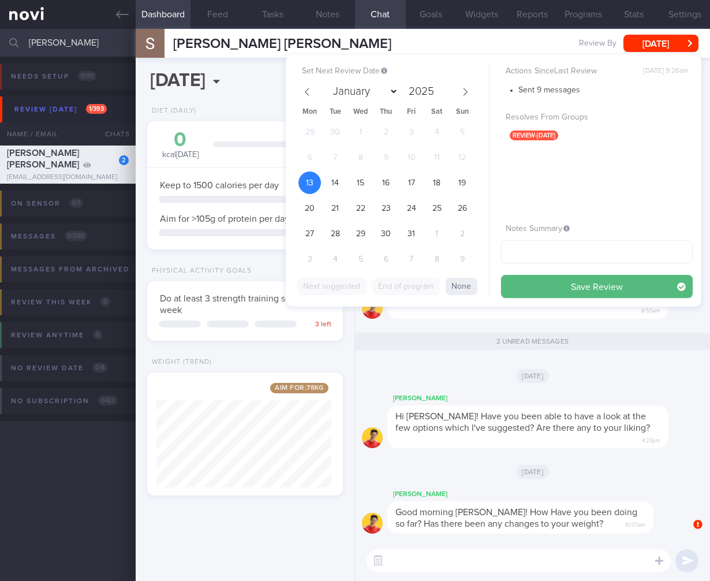 The image size is (710, 581). What do you see at coordinates (310, 183) in the screenshot?
I see `span: October 13, 2025` at bounding box center [310, 183].